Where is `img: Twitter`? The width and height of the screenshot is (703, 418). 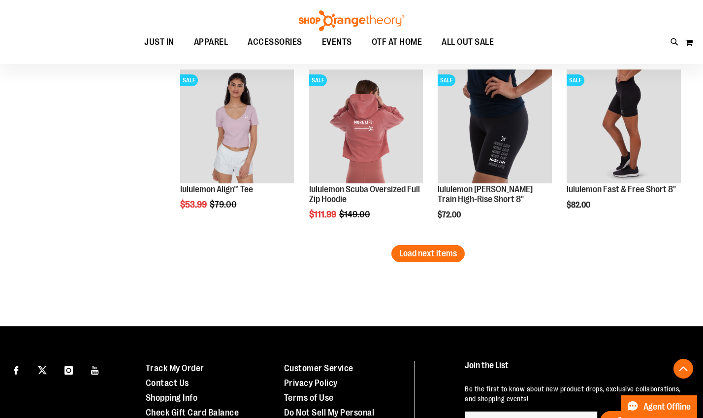 img: Twitter is located at coordinates (42, 370).